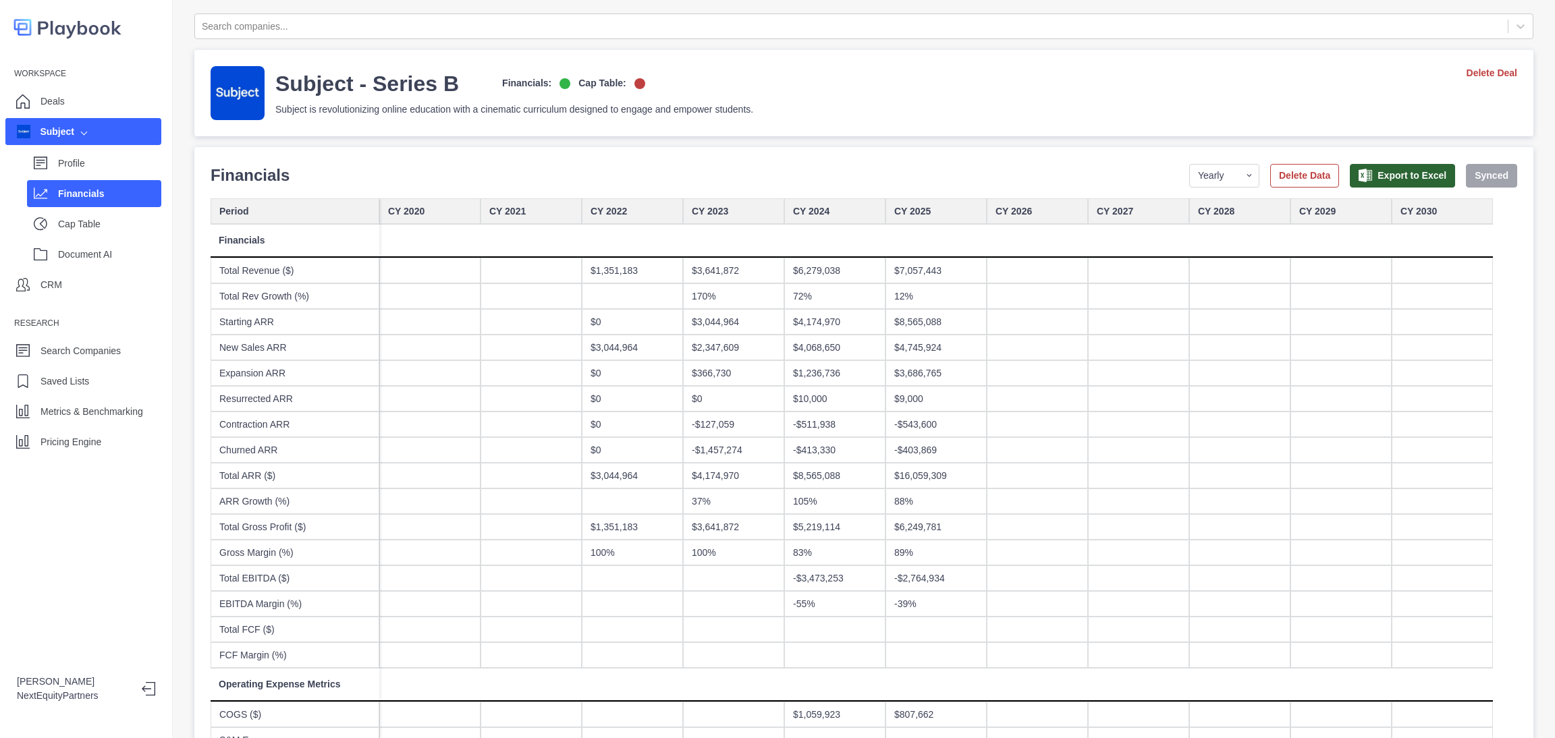 This screenshot has height=738, width=1555. I want to click on div: -$403,869, so click(936, 450).